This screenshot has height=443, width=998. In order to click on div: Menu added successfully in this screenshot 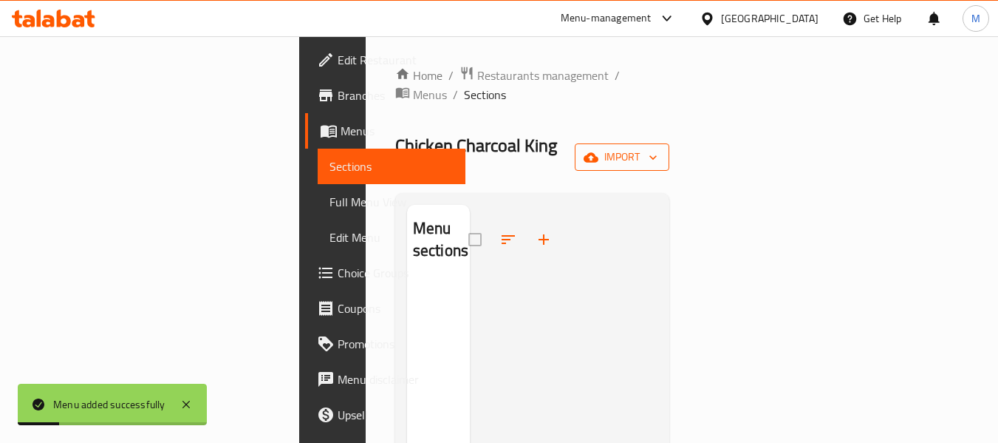, I will do `click(109, 404)`.